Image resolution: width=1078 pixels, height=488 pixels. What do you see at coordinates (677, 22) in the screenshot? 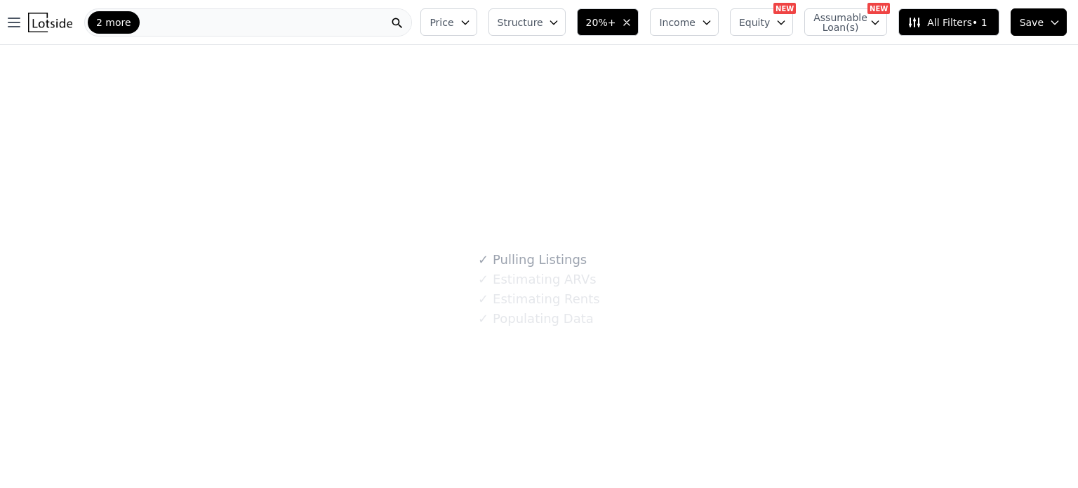
I see `span: Income` at bounding box center [677, 22].